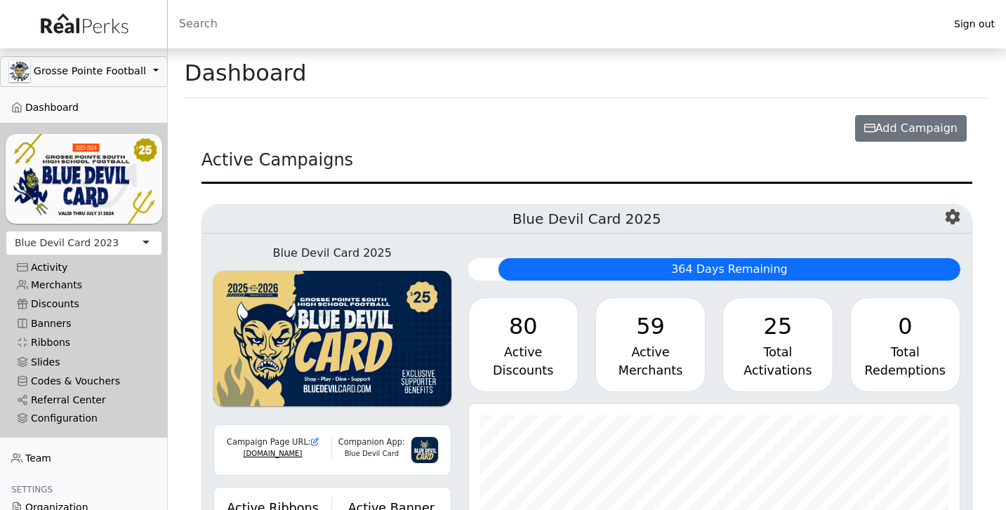 Image resolution: width=1006 pixels, height=510 pixels. I want to click on div: 364 Days Remaining, so click(729, 269).